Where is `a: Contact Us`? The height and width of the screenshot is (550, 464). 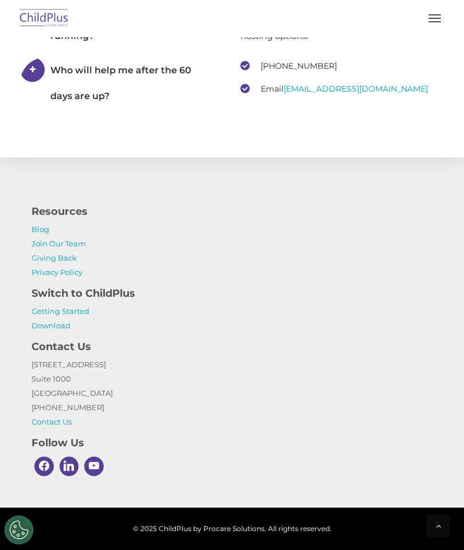
a: Contact Us is located at coordinates (52, 421).